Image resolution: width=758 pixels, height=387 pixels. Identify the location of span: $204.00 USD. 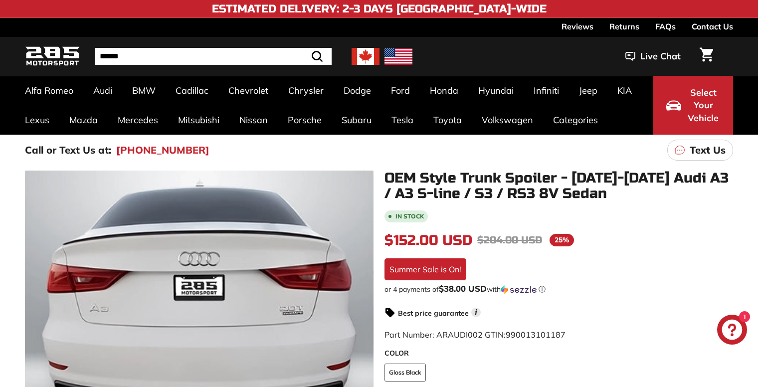
(510, 240).